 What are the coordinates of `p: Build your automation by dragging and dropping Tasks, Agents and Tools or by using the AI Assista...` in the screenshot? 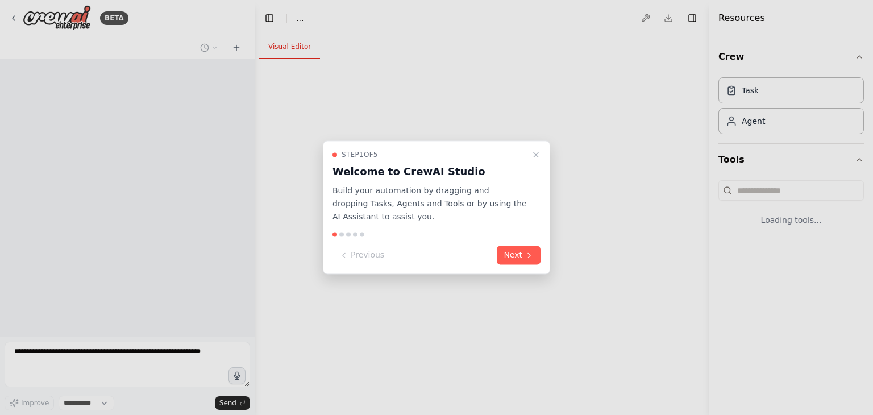 It's located at (429, 203).